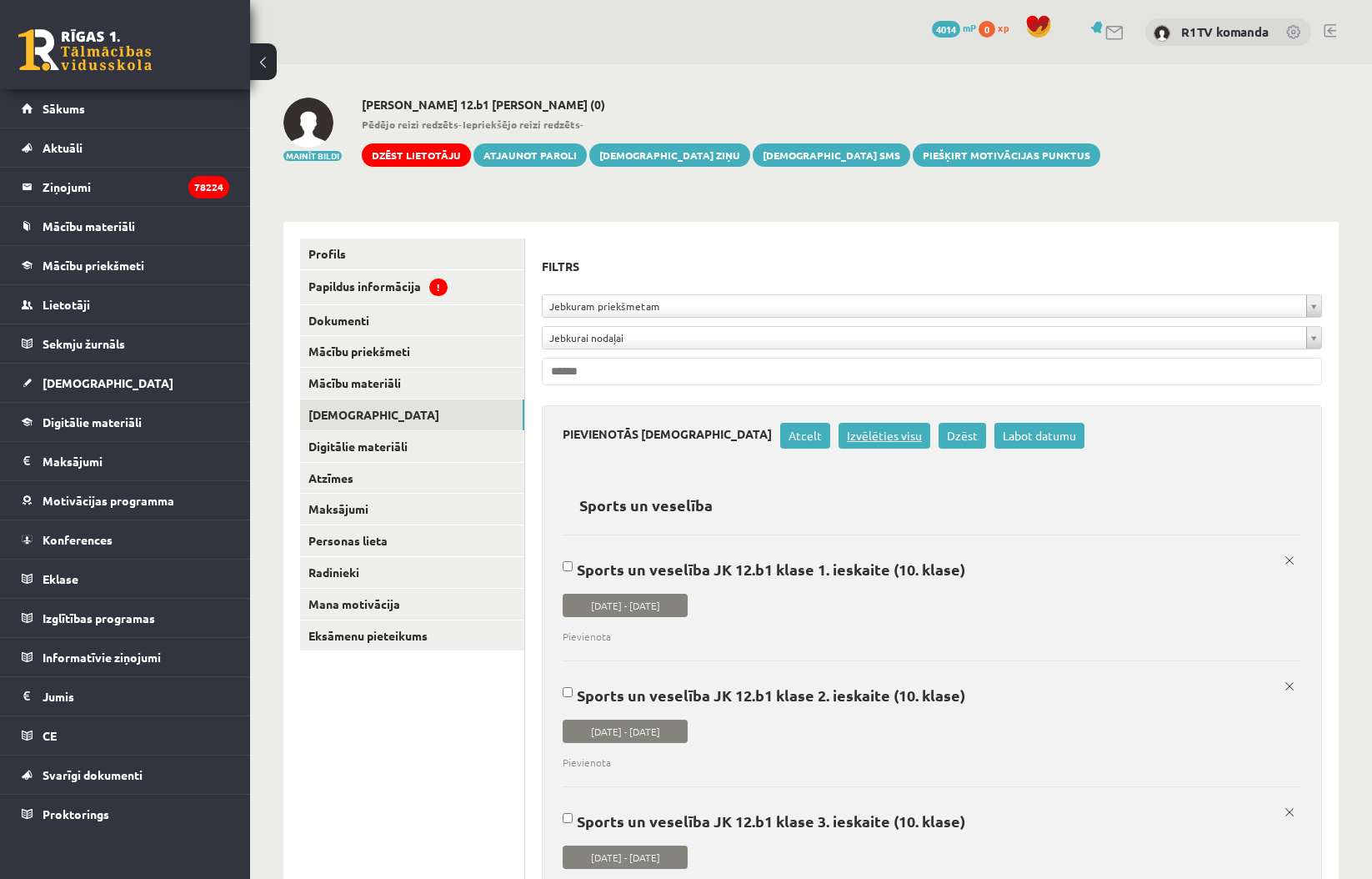  Describe the element at coordinates (410, 125) in the screenshot. I see `b: Pēdējo reizi redzēts` at that location.